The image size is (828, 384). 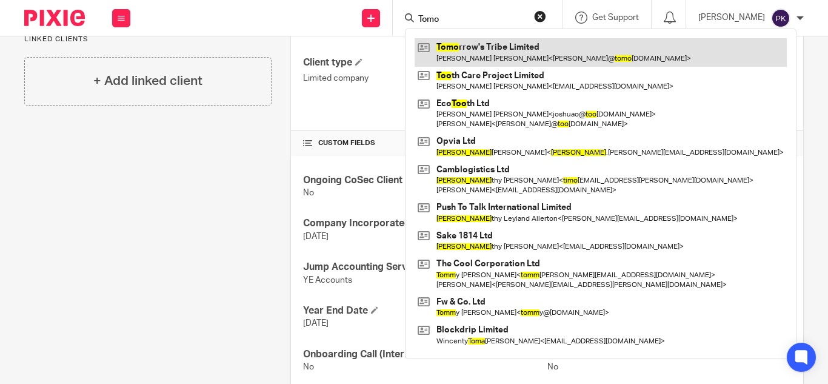 What do you see at coordinates (425, 143) in the screenshot?
I see `h4: CUSTOM FIELDS` at bounding box center [425, 143].